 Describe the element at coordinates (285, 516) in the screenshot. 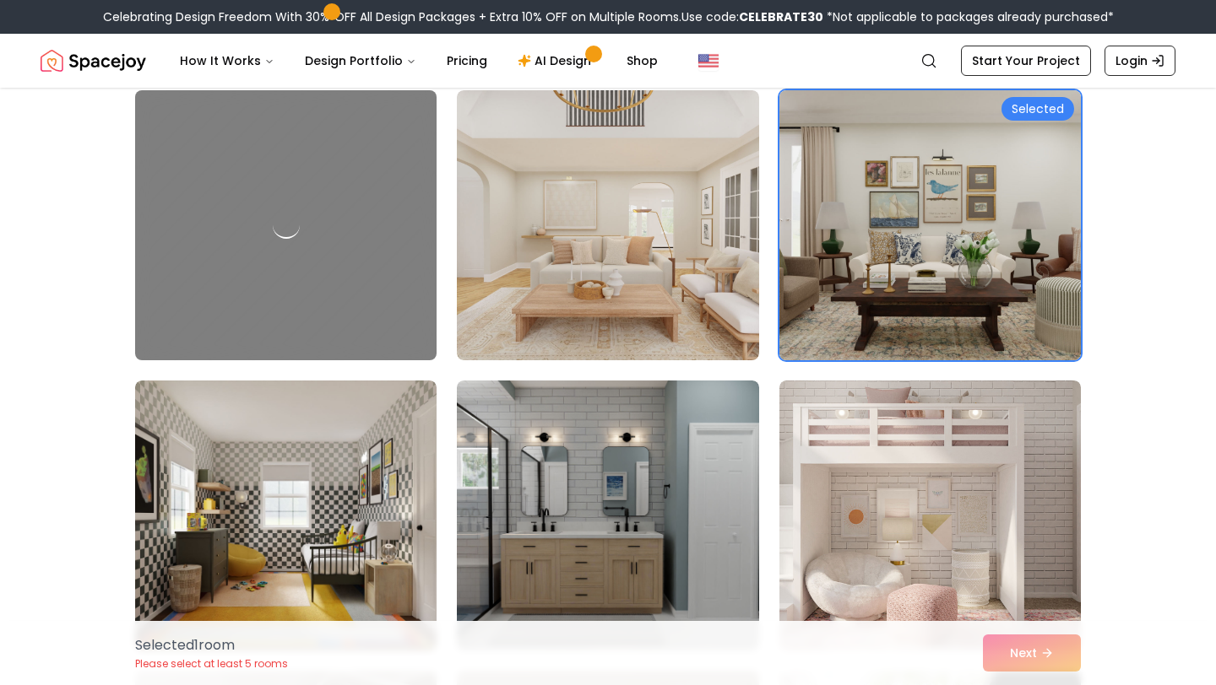

I see `img: Room room-49` at that location.